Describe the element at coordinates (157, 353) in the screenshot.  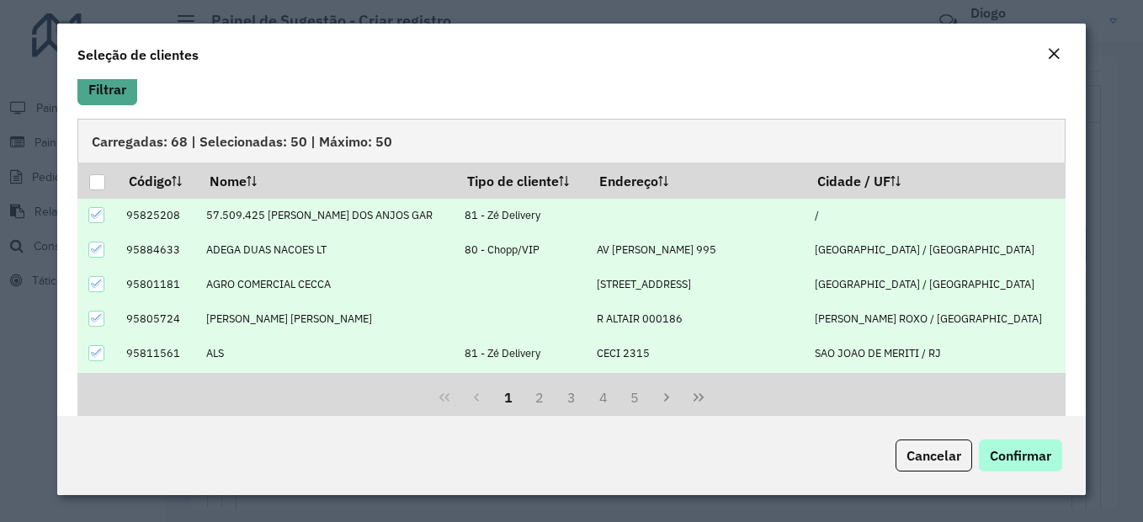
I see `td: 95811561` at that location.